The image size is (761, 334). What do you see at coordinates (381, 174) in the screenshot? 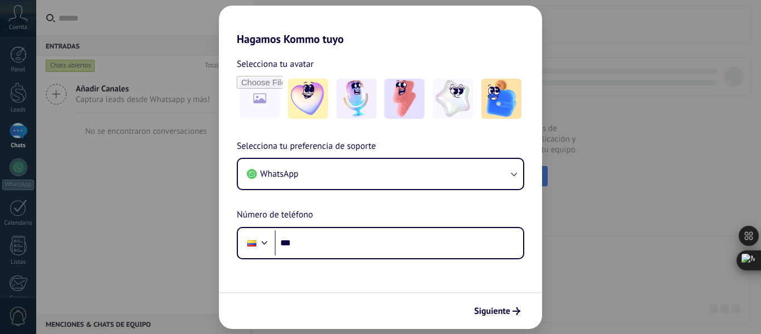
I see `button: WhatsApp` at bounding box center [381, 174].